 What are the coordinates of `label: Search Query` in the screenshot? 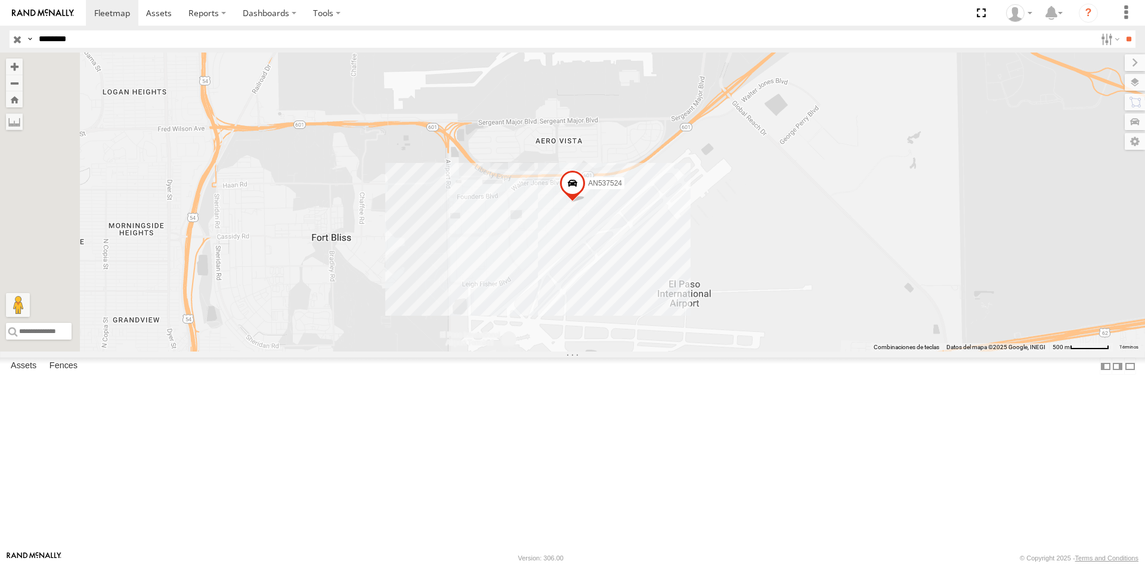 It's located at (30, 39).